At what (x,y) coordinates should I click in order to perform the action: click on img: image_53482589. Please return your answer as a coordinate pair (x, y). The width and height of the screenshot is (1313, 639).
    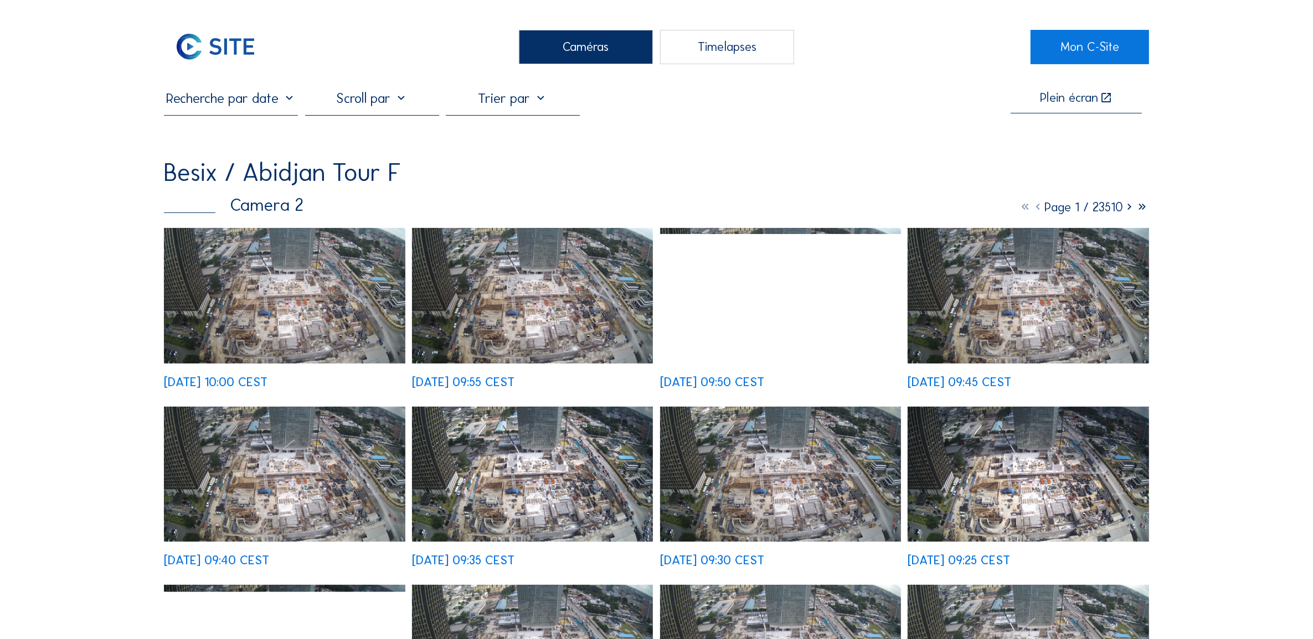
    Looking at the image, I should click on (780, 296).